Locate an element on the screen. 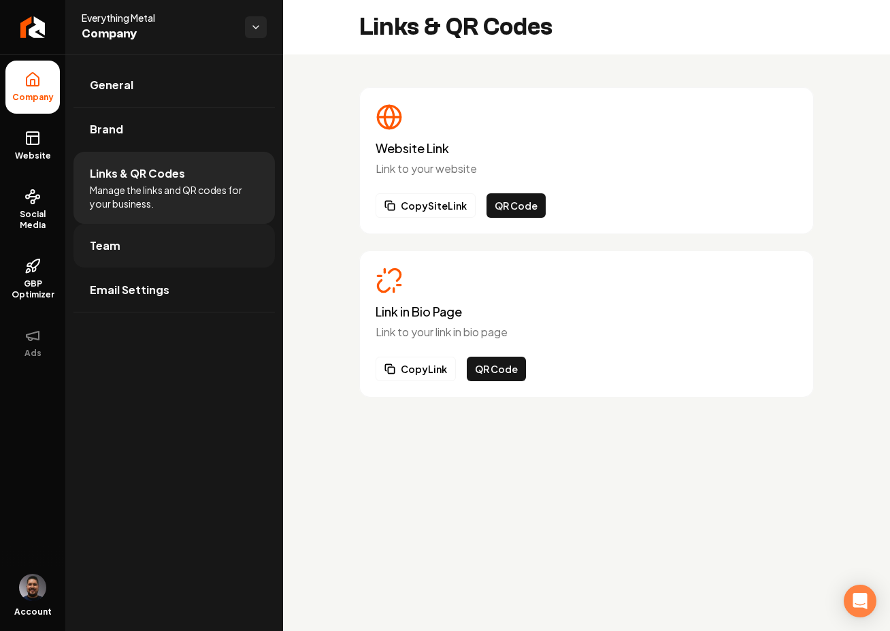 The height and width of the screenshot is (631, 890). h3: Website Link is located at coordinates (587, 148).